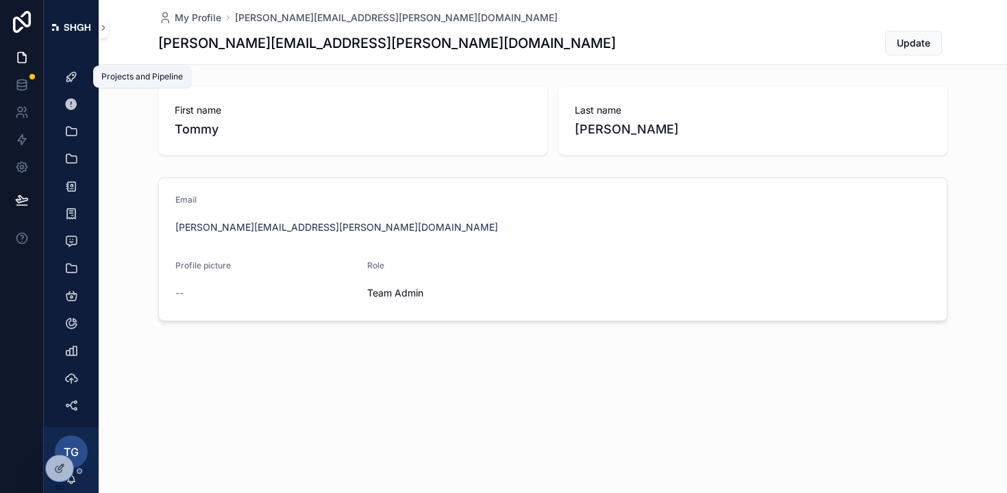 The image size is (1007, 493). Describe the element at coordinates (203, 265) in the screenshot. I see `span: Profile picture` at that location.